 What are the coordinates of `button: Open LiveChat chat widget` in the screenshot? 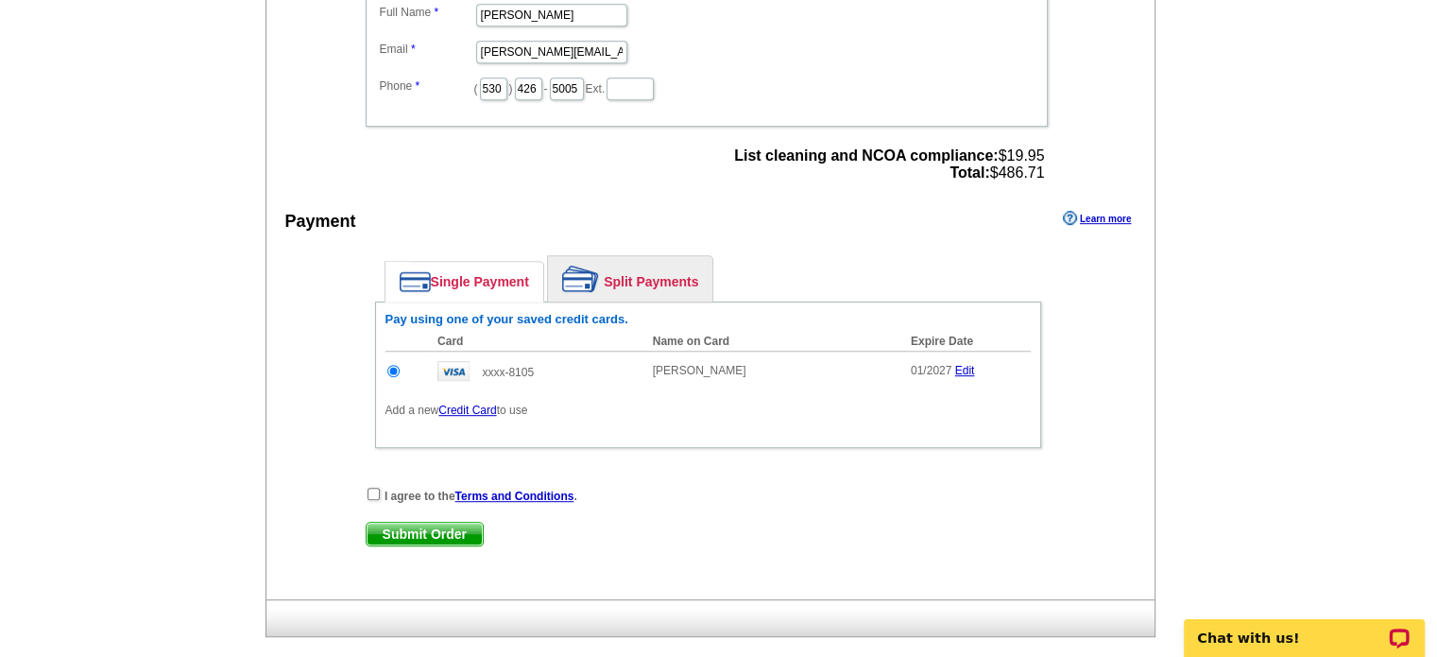 It's located at (229, 41).